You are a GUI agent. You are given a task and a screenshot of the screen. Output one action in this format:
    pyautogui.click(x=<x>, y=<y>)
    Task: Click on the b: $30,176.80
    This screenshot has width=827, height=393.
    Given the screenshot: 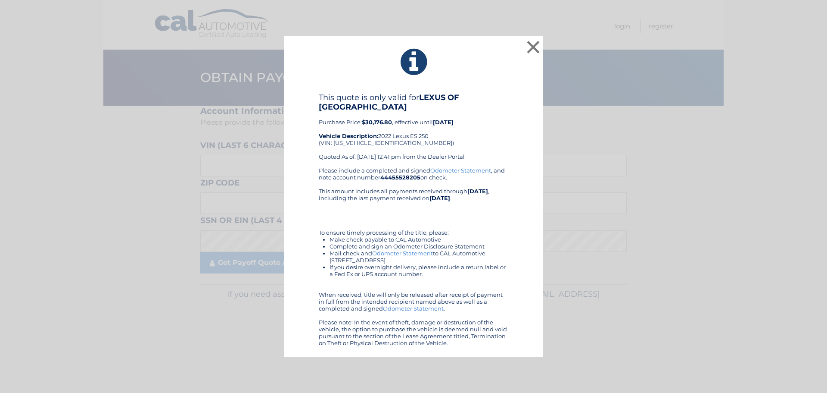 What is the action you would take?
    pyautogui.click(x=377, y=122)
    